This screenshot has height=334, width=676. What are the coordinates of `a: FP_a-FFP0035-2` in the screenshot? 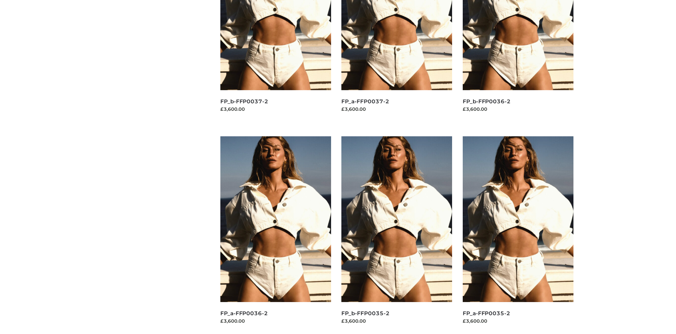 It's located at (486, 313).